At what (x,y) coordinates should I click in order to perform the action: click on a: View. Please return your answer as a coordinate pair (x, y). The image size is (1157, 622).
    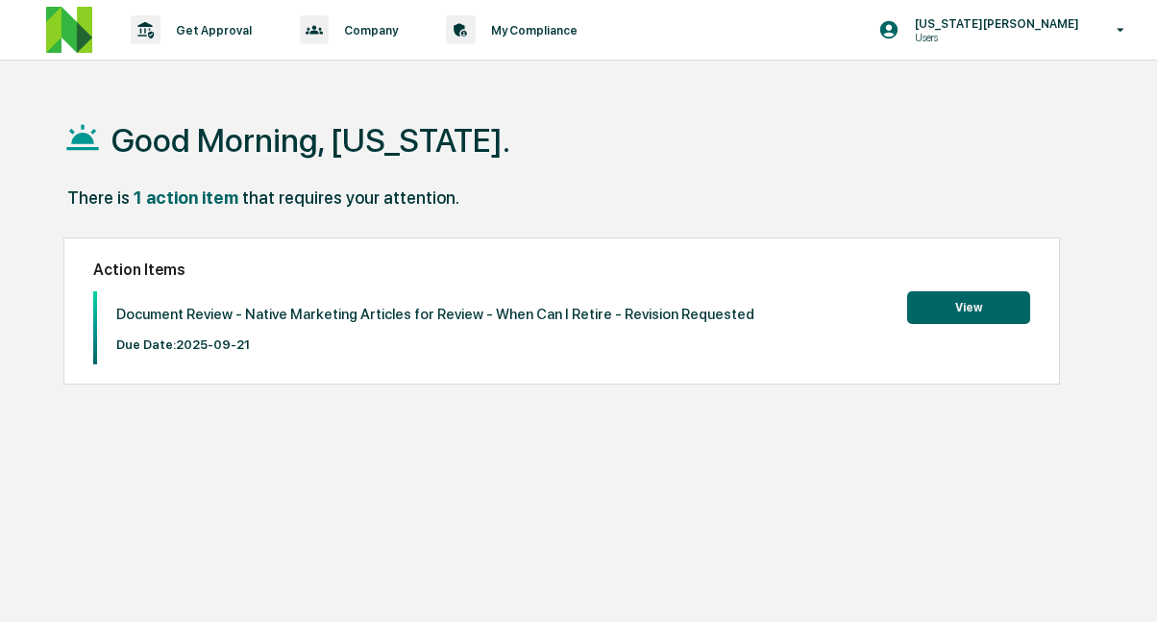
    Looking at the image, I should click on (969, 306).